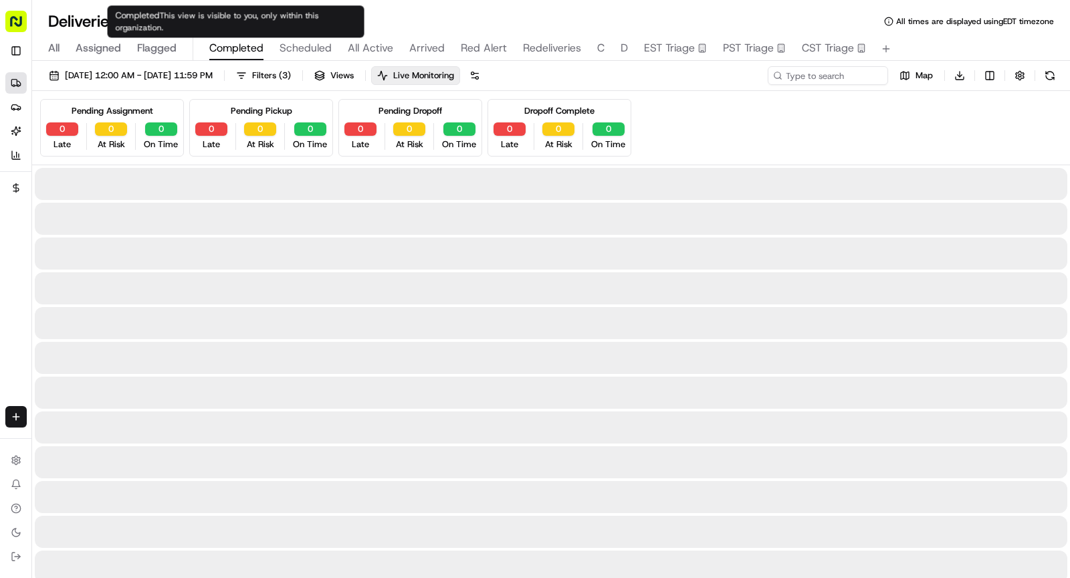 The height and width of the screenshot is (578, 1070). What do you see at coordinates (342, 76) in the screenshot?
I see `span: Views` at bounding box center [342, 76].